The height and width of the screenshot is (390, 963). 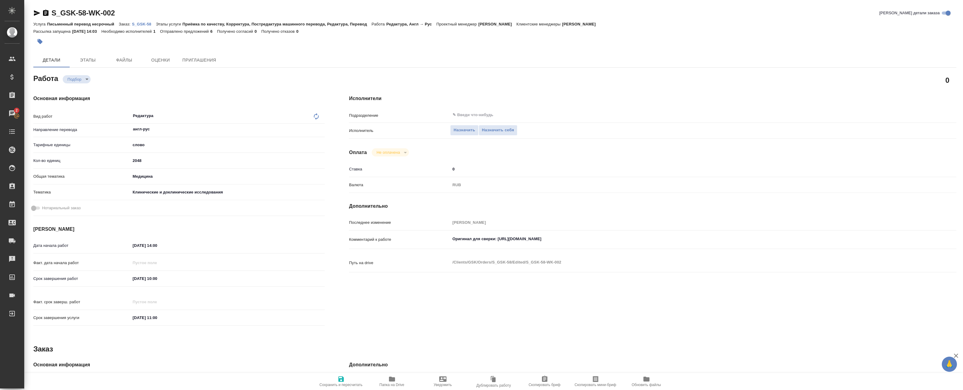 I want to click on button: Папка на Drive, so click(x=392, y=381).